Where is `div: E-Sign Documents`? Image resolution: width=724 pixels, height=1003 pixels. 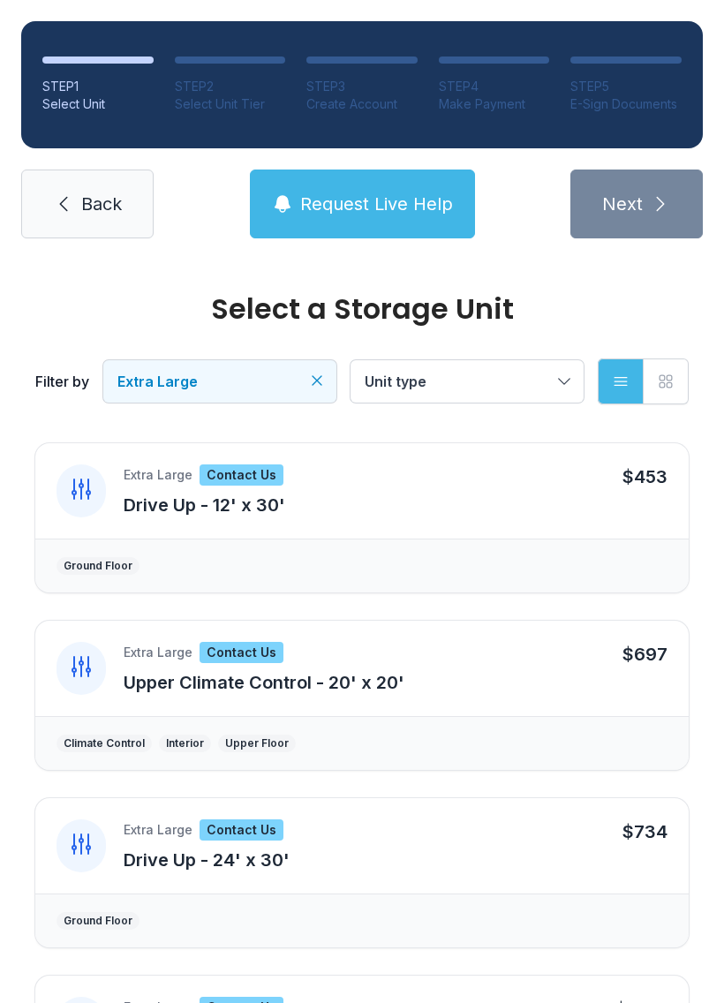
div: E-Sign Documents is located at coordinates (626, 104).